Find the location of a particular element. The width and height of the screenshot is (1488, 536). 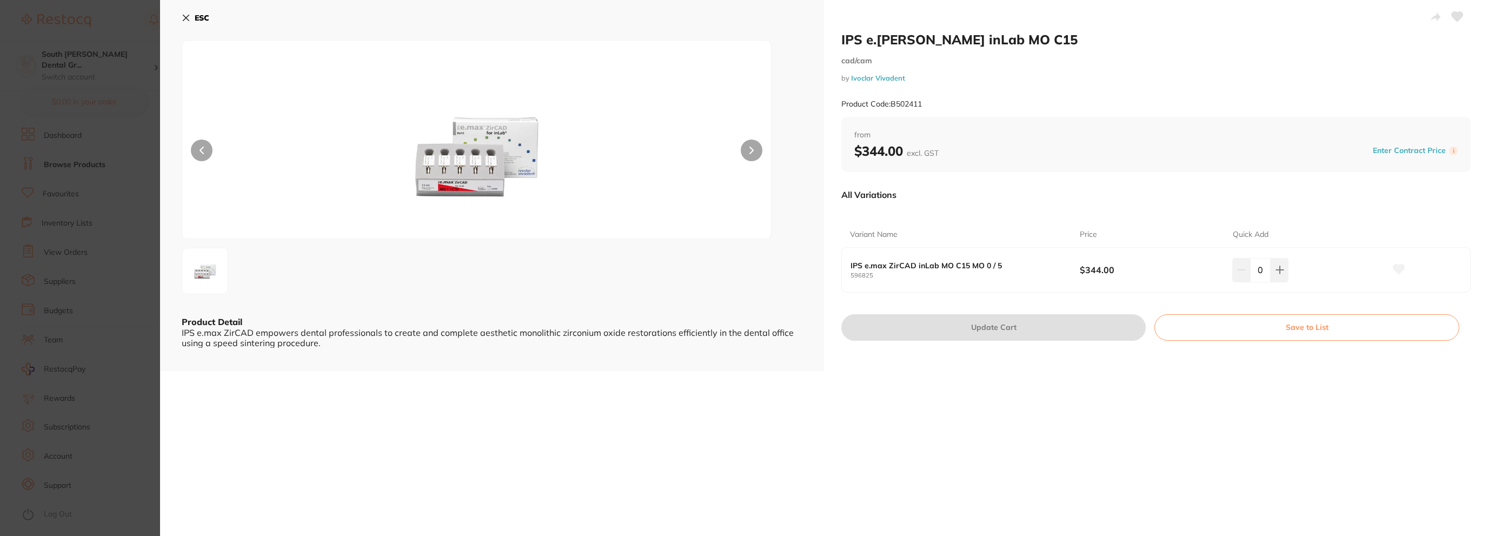

button: Update Cart is located at coordinates (993, 327).